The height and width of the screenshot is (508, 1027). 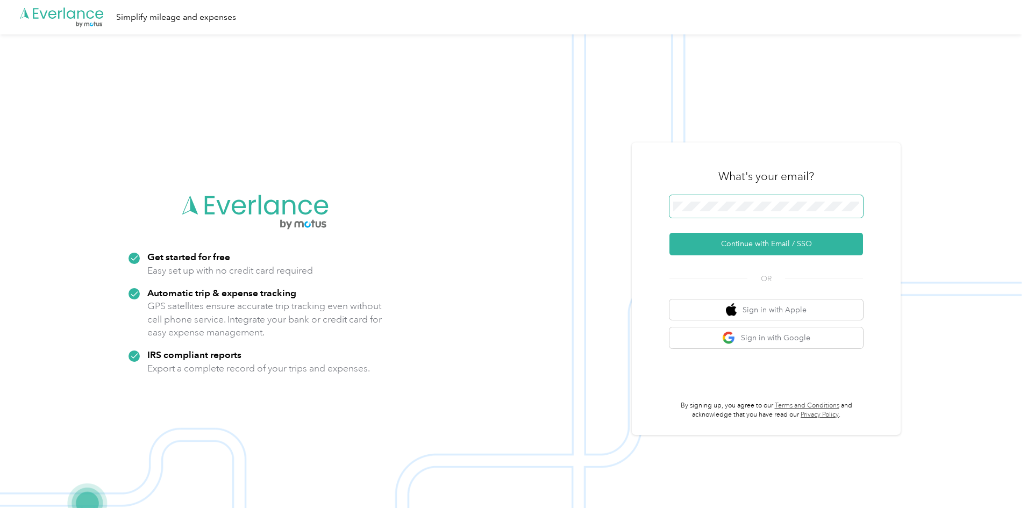 What do you see at coordinates (766, 310) in the screenshot?
I see `button: apple logoSign in with Apple` at bounding box center [766, 310].